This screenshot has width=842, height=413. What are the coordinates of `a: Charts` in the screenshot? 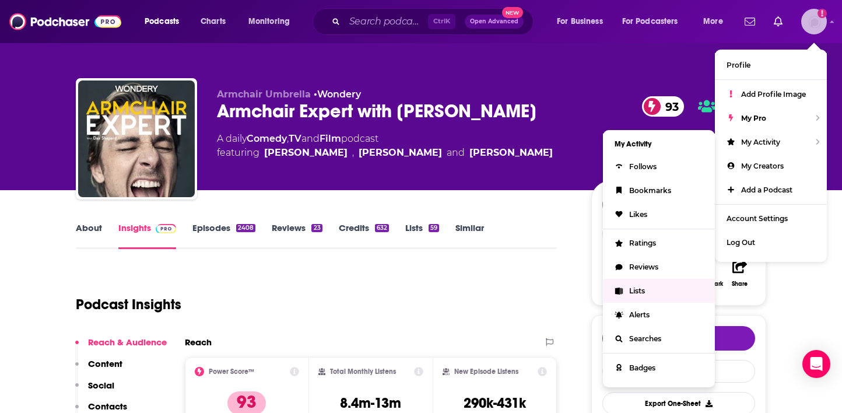 It's located at (213, 22).